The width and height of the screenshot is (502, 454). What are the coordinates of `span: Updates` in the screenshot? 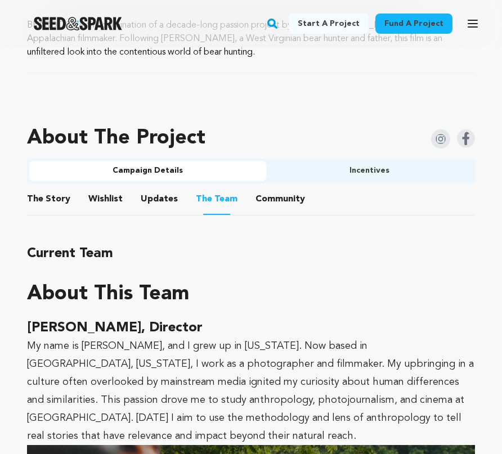 It's located at (159, 199).